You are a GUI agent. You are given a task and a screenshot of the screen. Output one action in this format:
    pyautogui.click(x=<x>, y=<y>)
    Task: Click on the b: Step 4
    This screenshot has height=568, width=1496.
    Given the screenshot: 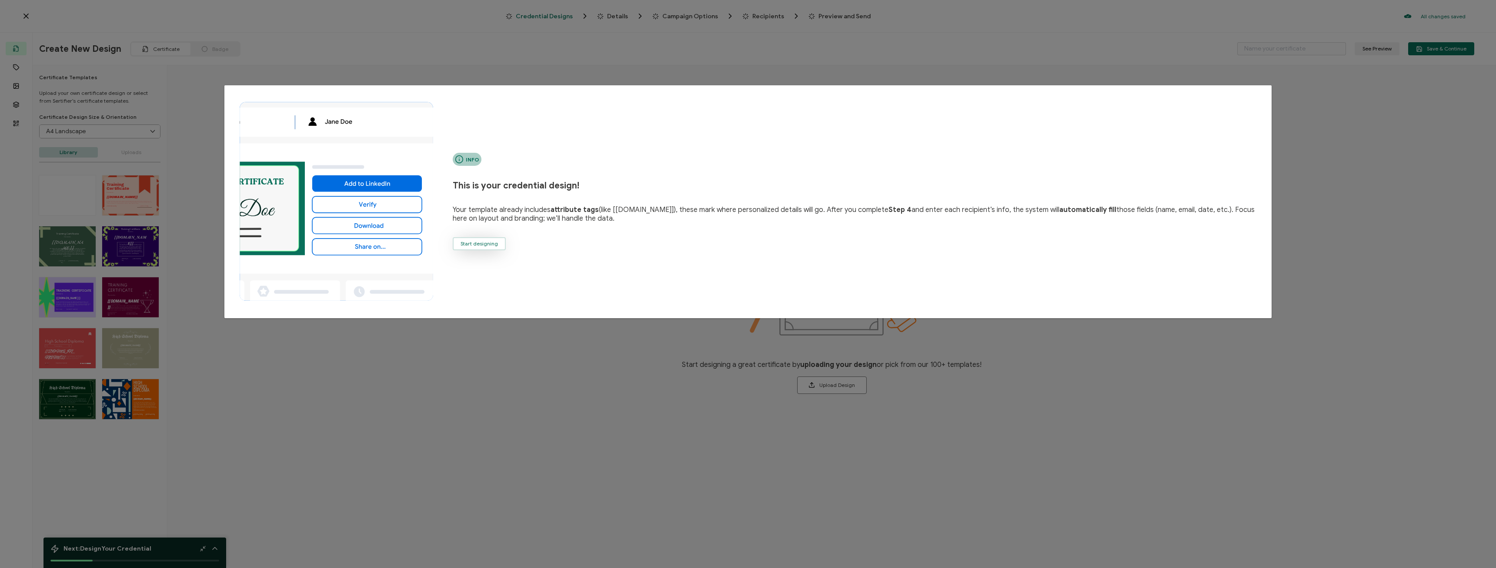 What is the action you would take?
    pyautogui.click(x=900, y=210)
    